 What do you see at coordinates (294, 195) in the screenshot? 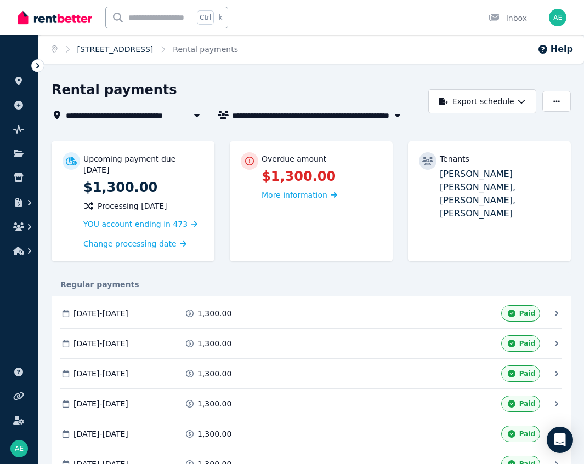
I see `span: More information` at bounding box center [294, 195].